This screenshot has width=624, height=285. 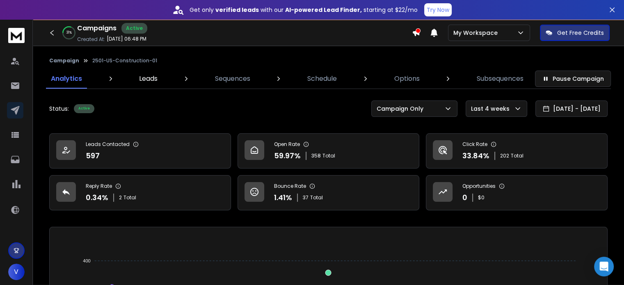 I want to click on p: Campaign Only, so click(x=402, y=109).